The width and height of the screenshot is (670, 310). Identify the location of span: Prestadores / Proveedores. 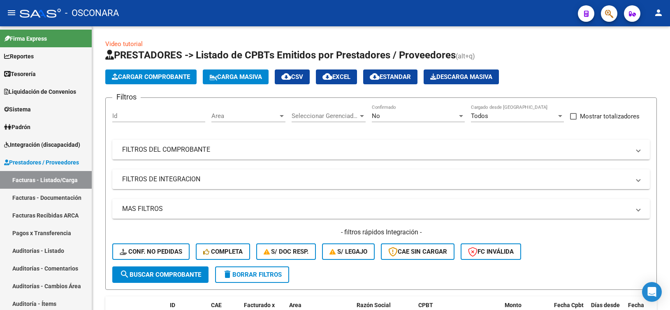
(42, 162).